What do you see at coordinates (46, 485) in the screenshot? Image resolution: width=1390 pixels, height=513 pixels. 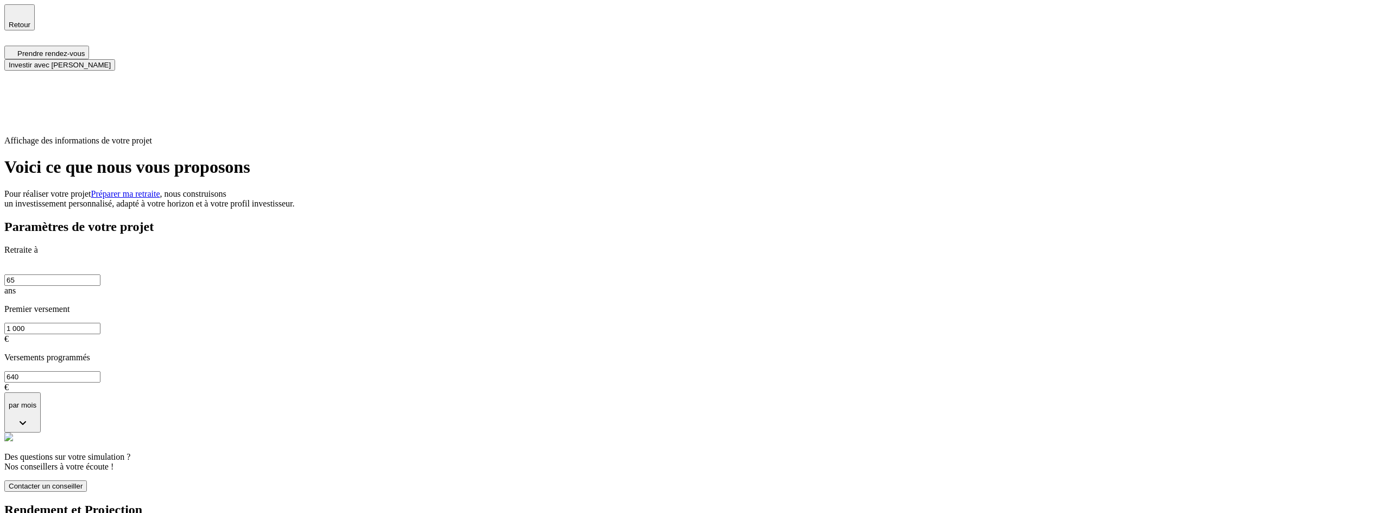 I see `button: Contacter un conseiller` at bounding box center [46, 485].